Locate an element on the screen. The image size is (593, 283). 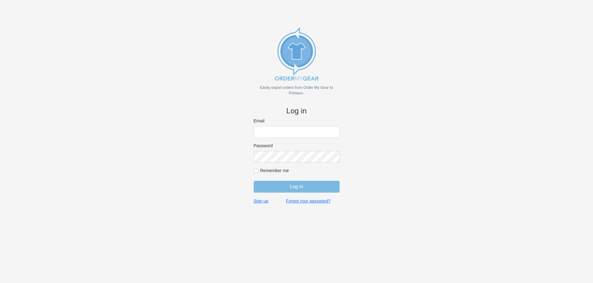
img: new_omg_export_logo-652582c309f788888370c3373ec495a74b7b3fc93c8838f76510ecd25890bcc4.png is located at coordinates (296, 54).